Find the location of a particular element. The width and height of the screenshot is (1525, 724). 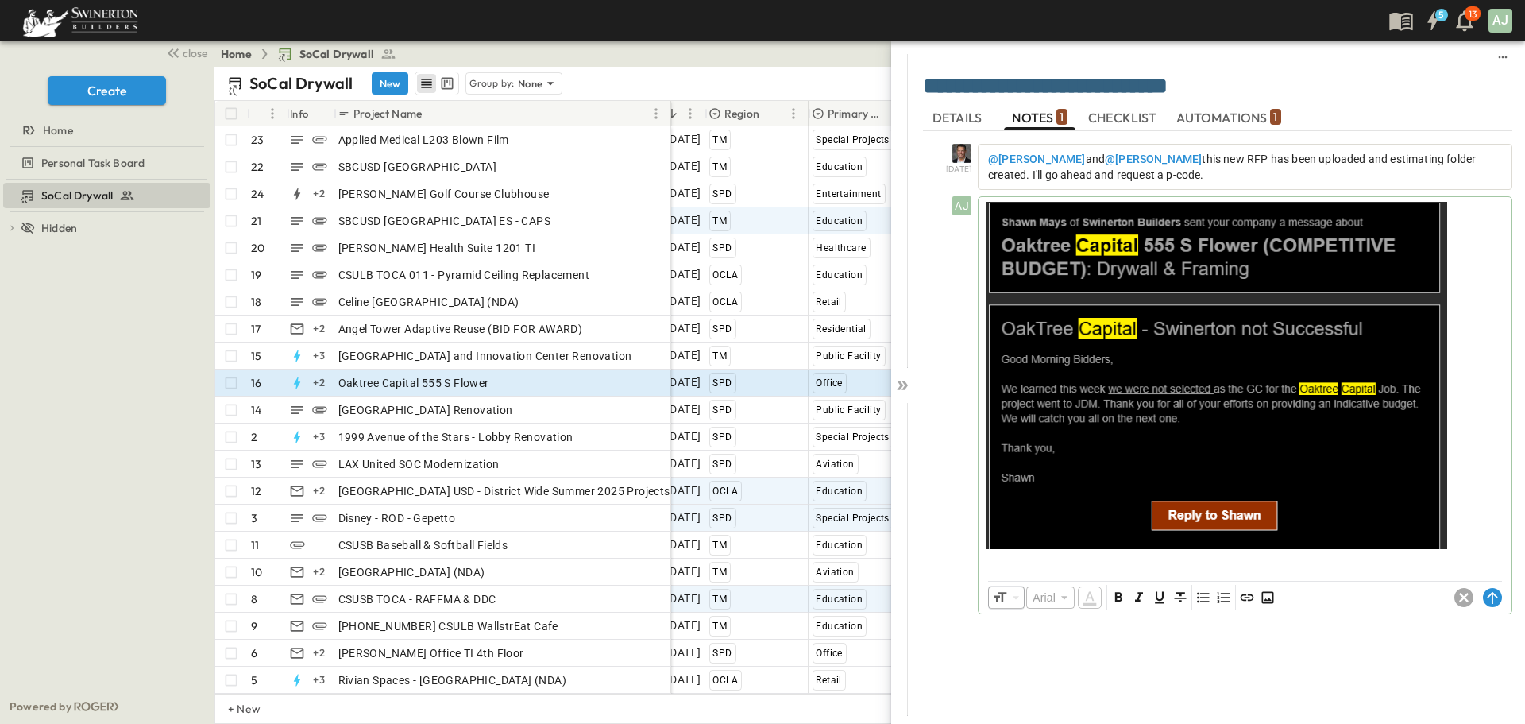

span: Office is located at coordinates (829, 653).